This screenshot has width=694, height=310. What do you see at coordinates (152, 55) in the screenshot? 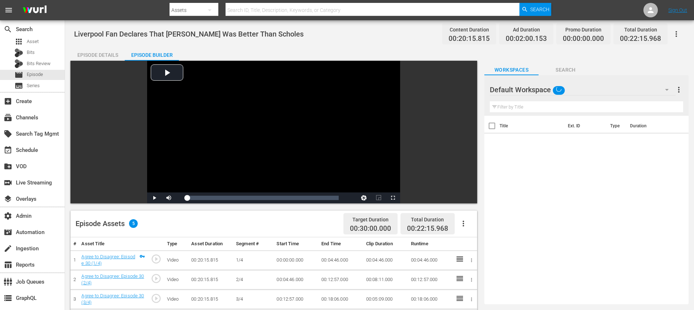
I see `div: Episode Builder` at bounding box center [152, 55].